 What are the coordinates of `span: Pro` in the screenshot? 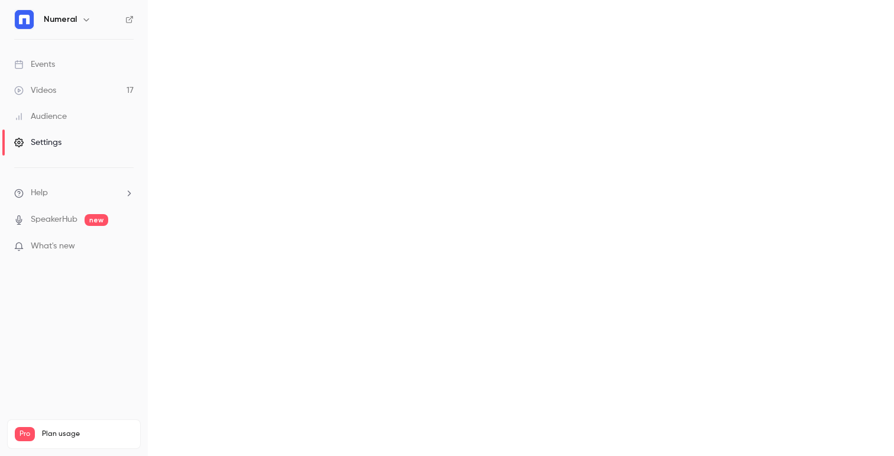 It's located at (25, 434).